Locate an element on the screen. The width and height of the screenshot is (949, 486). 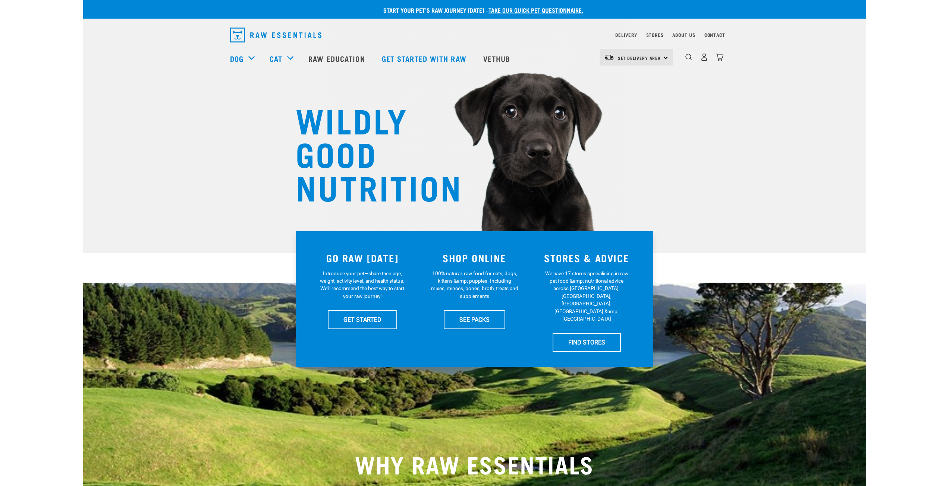
a: About Us is located at coordinates (683, 35).